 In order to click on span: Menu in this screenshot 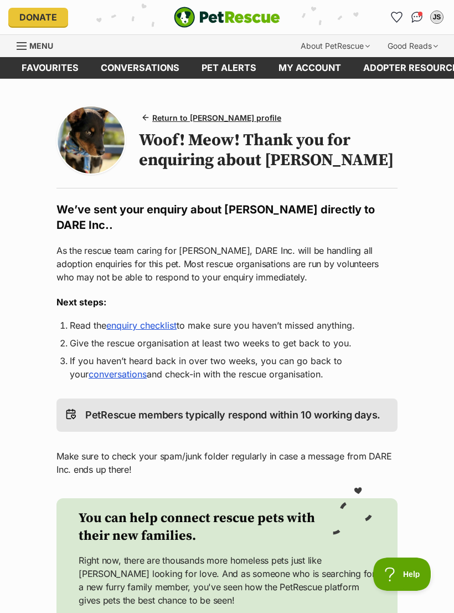, I will do `click(41, 45)`.